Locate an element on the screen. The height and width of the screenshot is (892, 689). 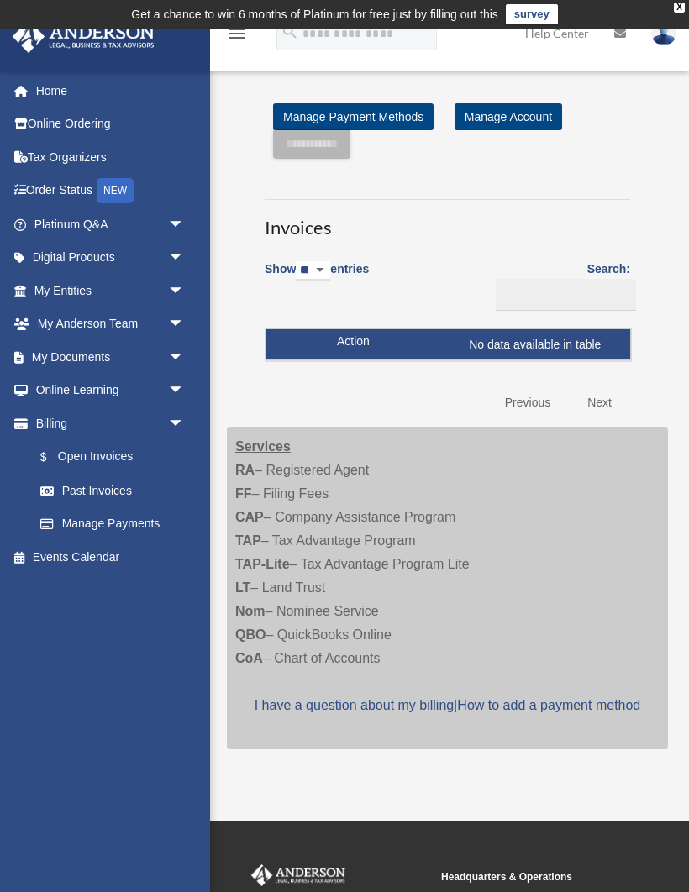
h3: Invoices is located at coordinates (447, 220).